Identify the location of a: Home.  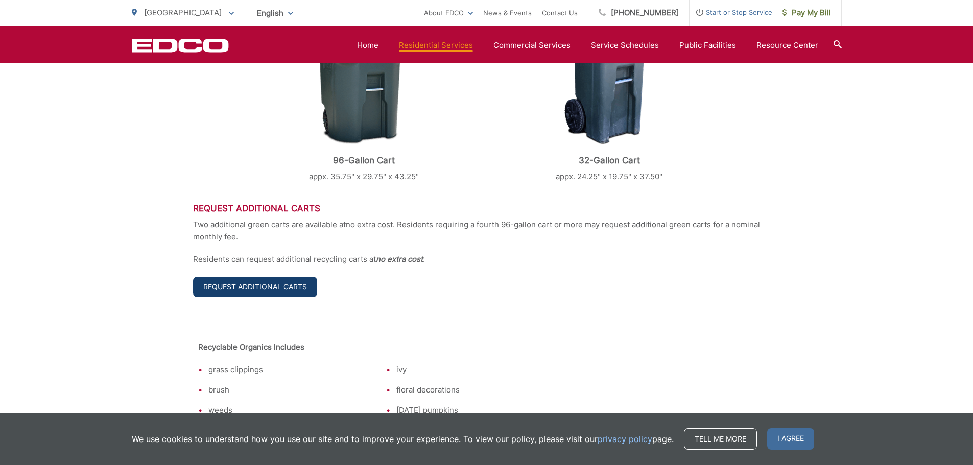
(368, 45).